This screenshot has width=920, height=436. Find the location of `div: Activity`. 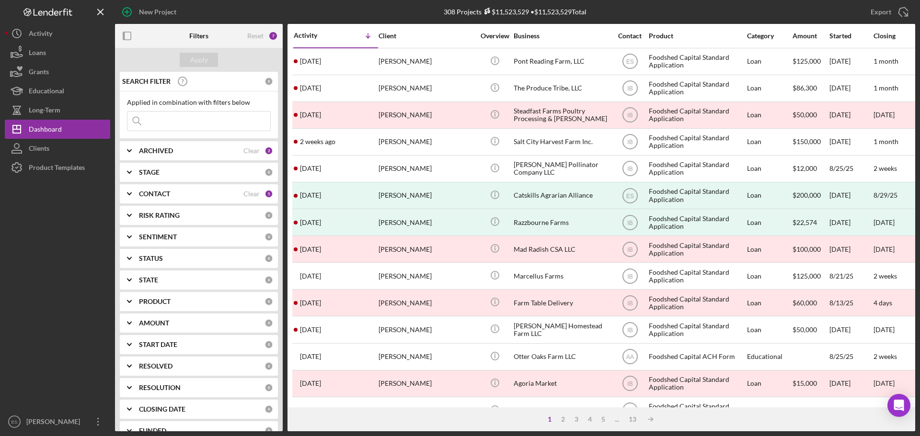

div: Activity is located at coordinates (40, 34).